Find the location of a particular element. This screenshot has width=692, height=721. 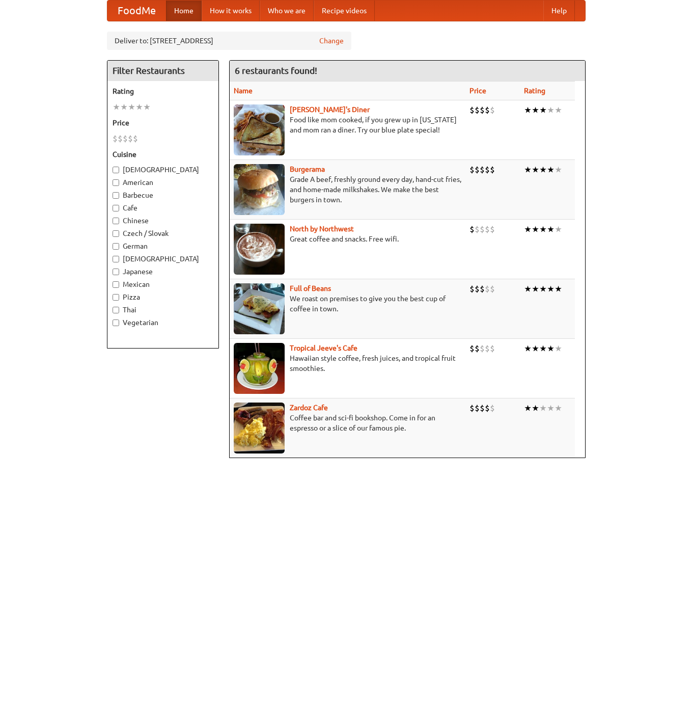

label: Japanese is located at coordinates (163, 272).